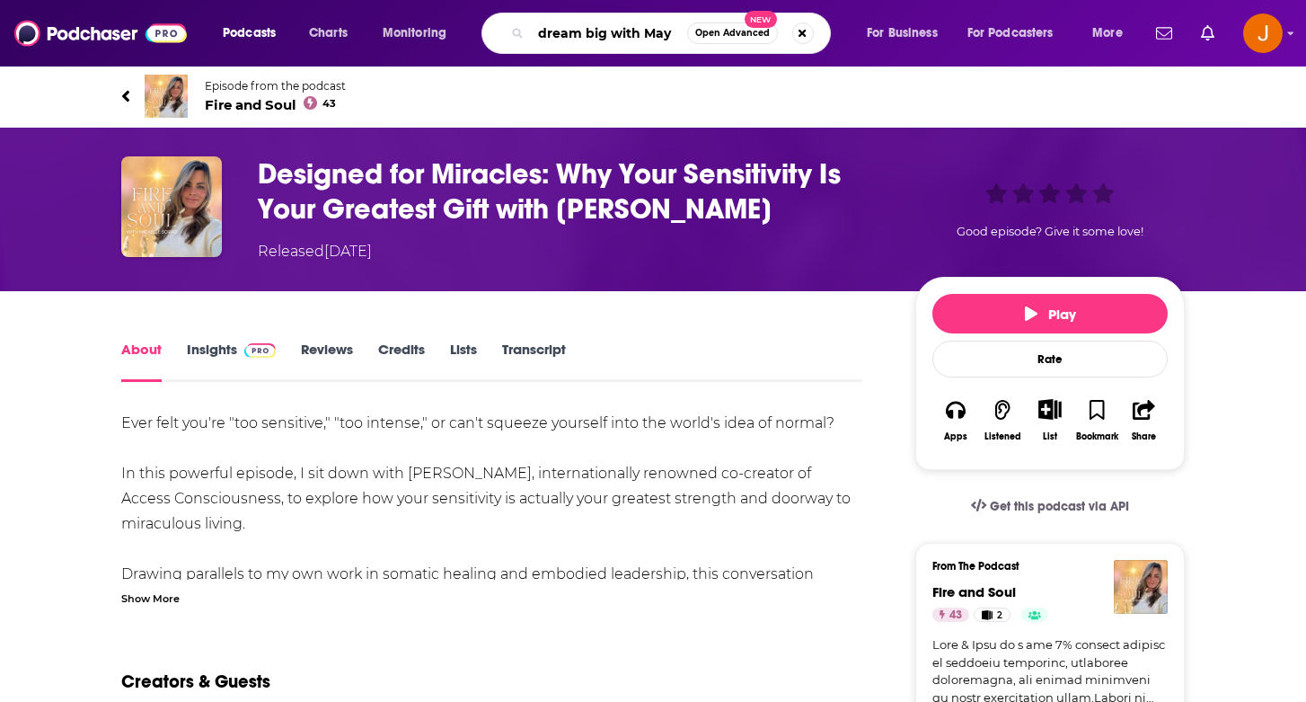 Image resolution: width=1306 pixels, height=702 pixels. Describe the element at coordinates (673, 33) in the screenshot. I see `div: Search podcasts, credits, & more...` at that location.